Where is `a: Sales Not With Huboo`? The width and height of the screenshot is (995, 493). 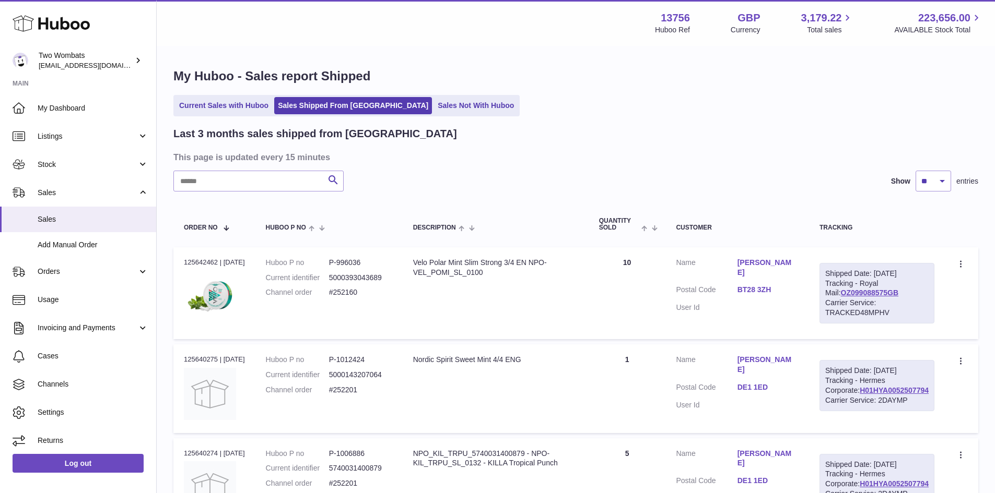
a: Sales Not With Huboo is located at coordinates (476, 105).